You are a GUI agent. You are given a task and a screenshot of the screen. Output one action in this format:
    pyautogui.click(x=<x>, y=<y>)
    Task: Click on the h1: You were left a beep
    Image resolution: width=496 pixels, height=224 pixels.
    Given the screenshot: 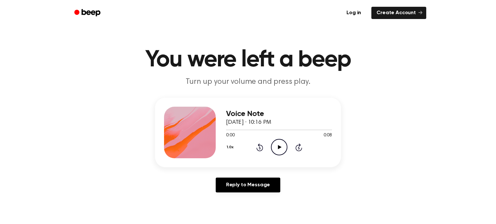 What is the action you would take?
    pyautogui.click(x=248, y=60)
    